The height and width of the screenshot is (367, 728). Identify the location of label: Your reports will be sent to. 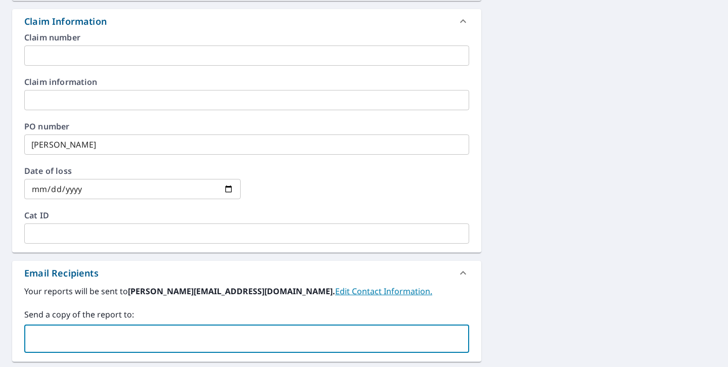
(247, 291).